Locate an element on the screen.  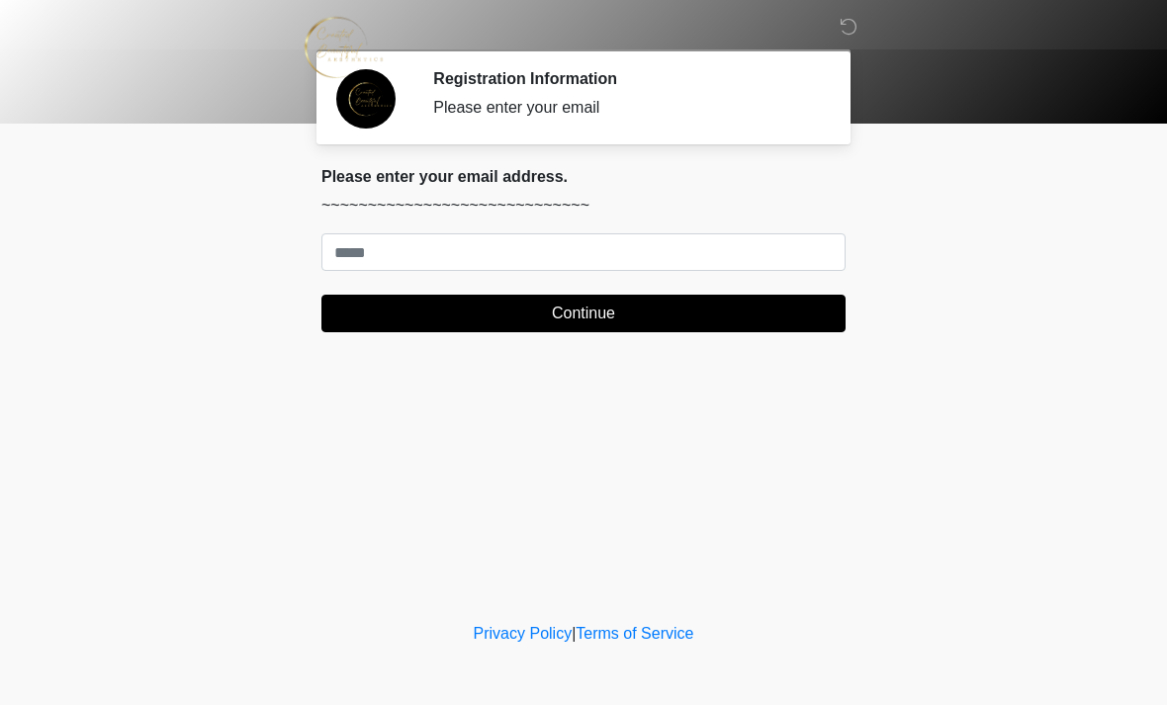
button: Continue is located at coordinates (584, 314).